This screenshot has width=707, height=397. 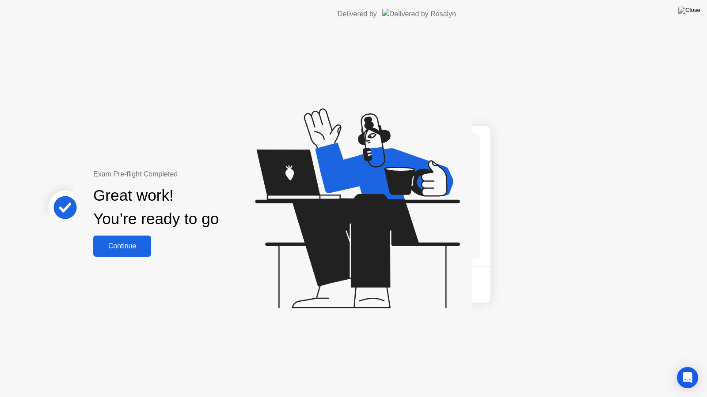 I want to click on button: Continue, so click(x=122, y=246).